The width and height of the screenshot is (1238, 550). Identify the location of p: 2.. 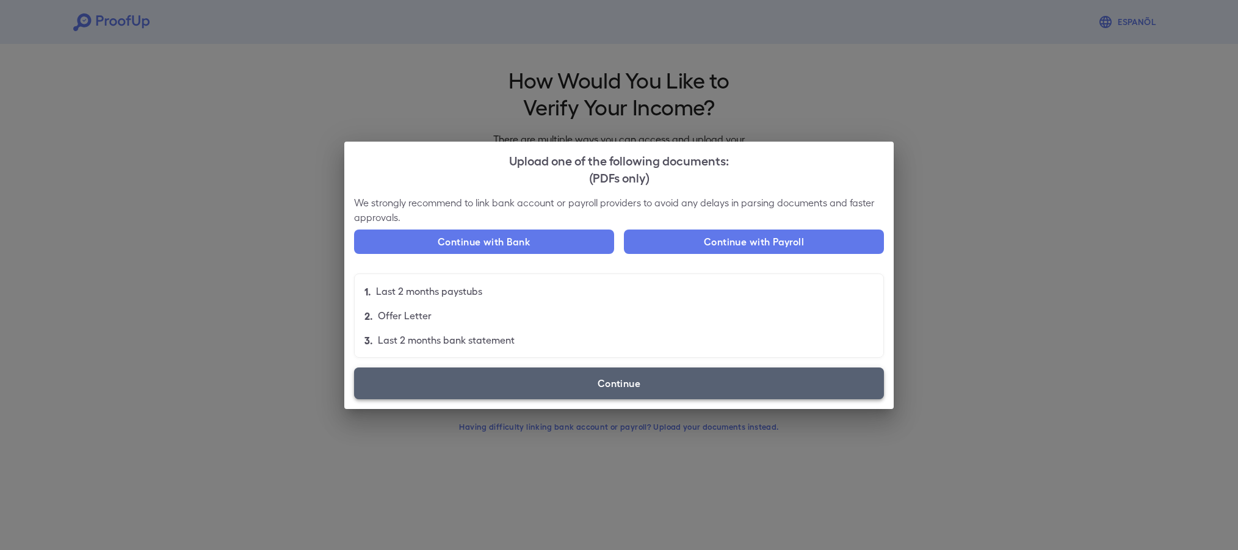
(369, 315).